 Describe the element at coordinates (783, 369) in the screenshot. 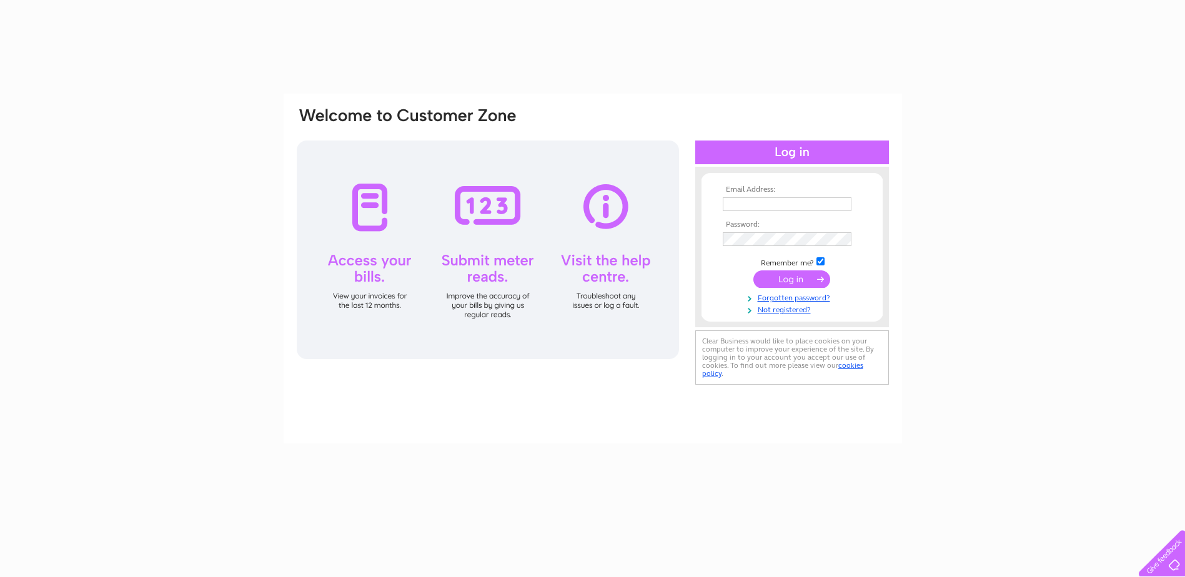

I see `a: cookies policy` at that location.